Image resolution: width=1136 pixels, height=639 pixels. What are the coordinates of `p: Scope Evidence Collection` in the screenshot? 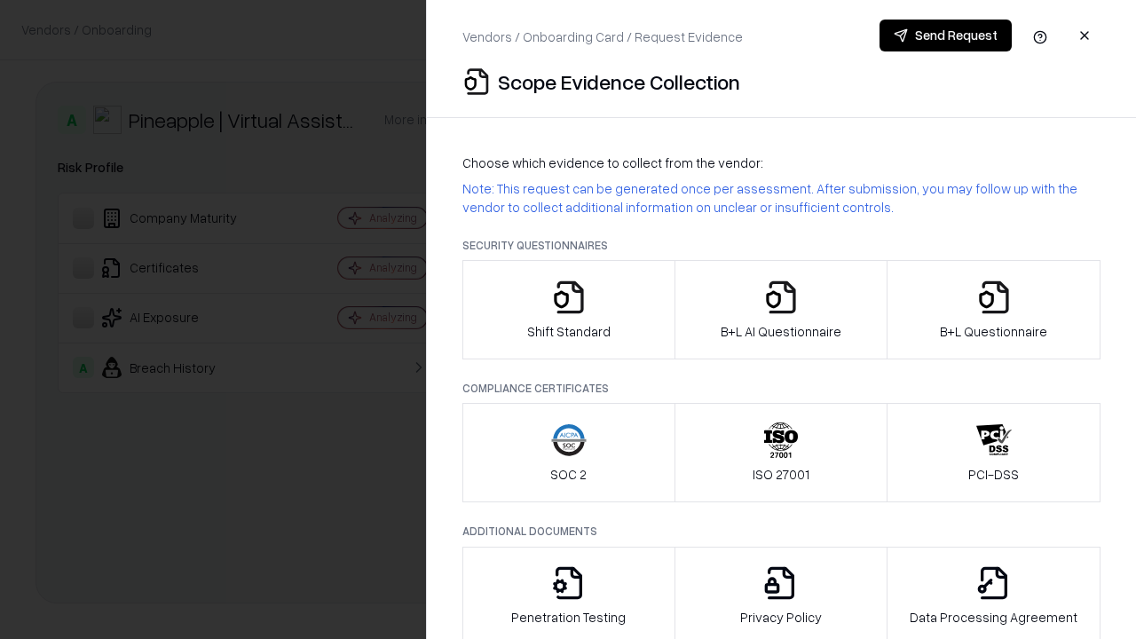 It's located at (619, 82).